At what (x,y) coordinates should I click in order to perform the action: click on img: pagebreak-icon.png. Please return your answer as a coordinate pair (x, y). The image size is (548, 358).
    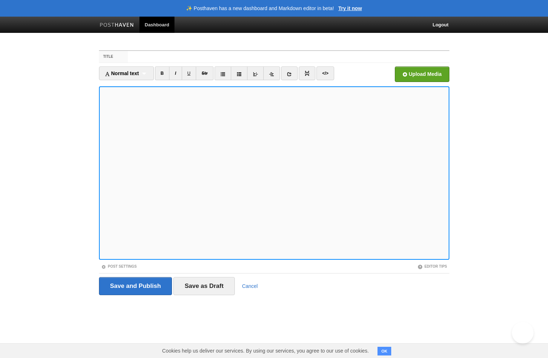
    Looking at the image, I should click on (307, 73).